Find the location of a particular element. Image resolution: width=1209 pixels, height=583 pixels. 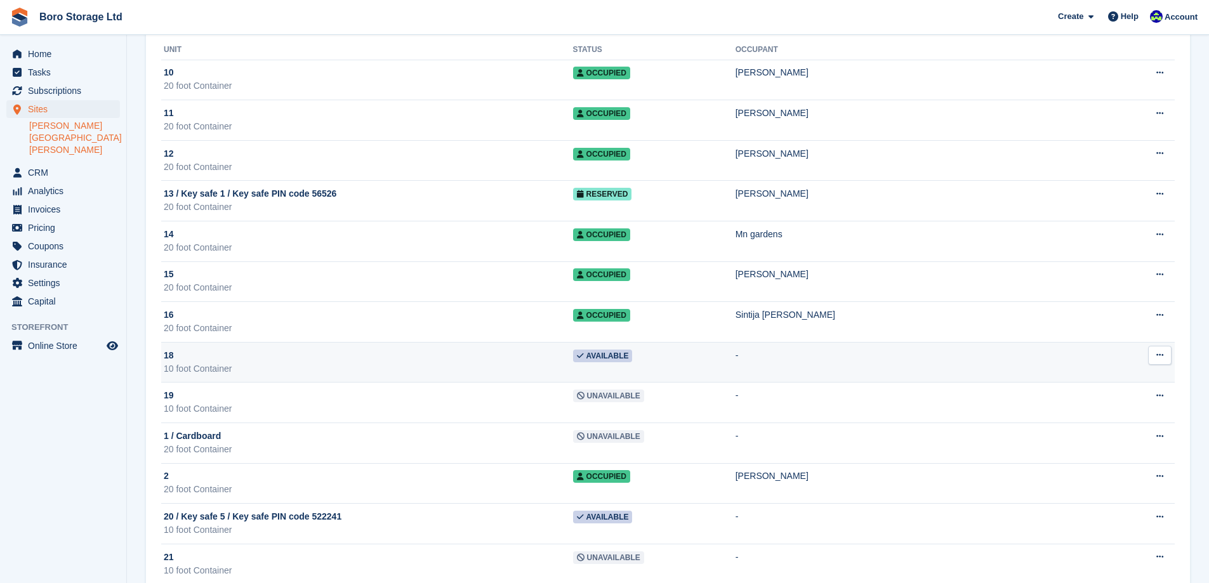

span: 1 / Cardboard is located at coordinates (192, 436).